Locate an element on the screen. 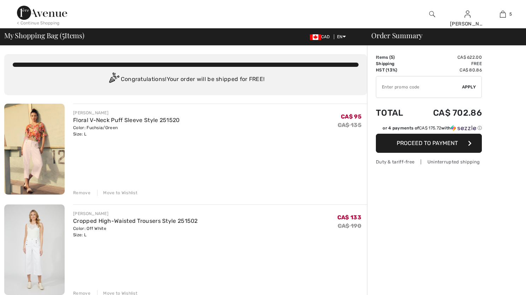  td: Free is located at coordinates (448, 64).